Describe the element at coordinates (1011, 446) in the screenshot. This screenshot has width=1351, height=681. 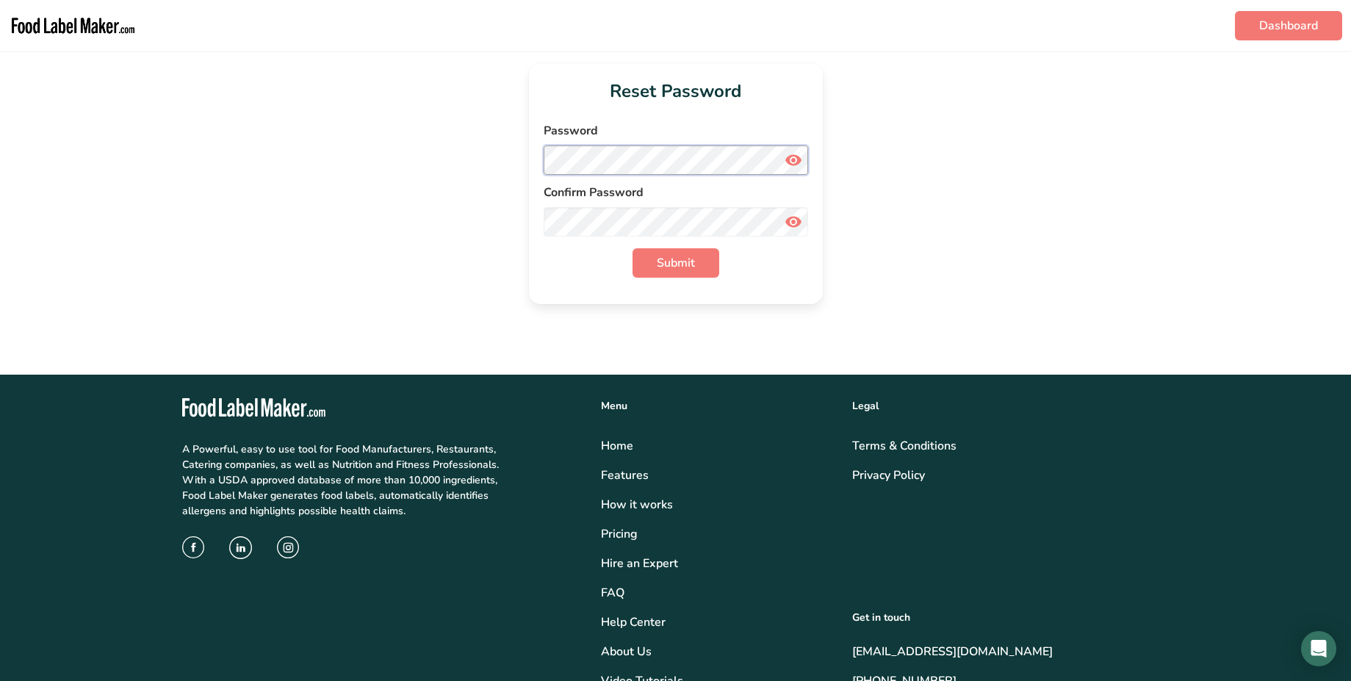
I see `a: Terms & Conditions` at that location.